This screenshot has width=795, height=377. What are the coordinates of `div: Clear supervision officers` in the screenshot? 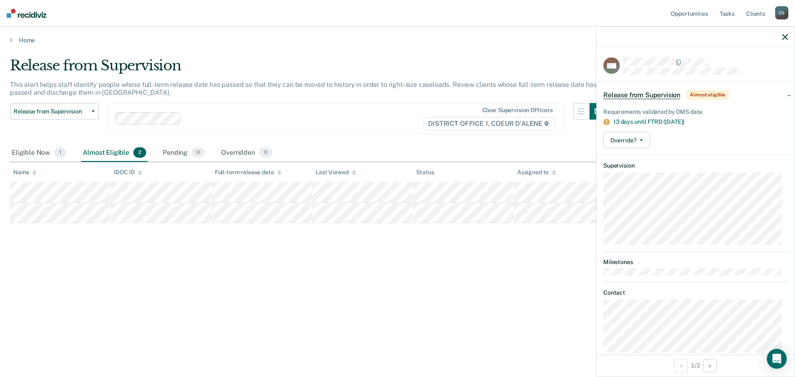 It's located at (518, 110).